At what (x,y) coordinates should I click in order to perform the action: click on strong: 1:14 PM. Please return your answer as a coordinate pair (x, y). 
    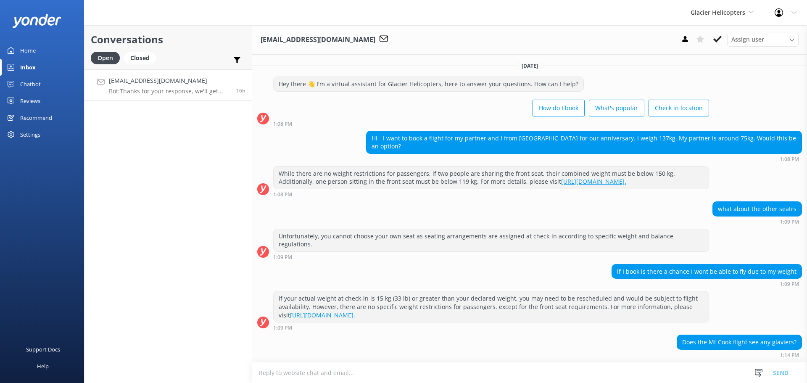
    Looking at the image, I should click on (790, 355).